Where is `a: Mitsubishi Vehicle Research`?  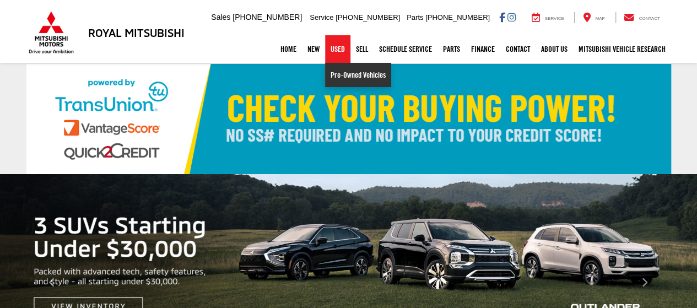
a: Mitsubishi Vehicle Research is located at coordinates (622, 49).